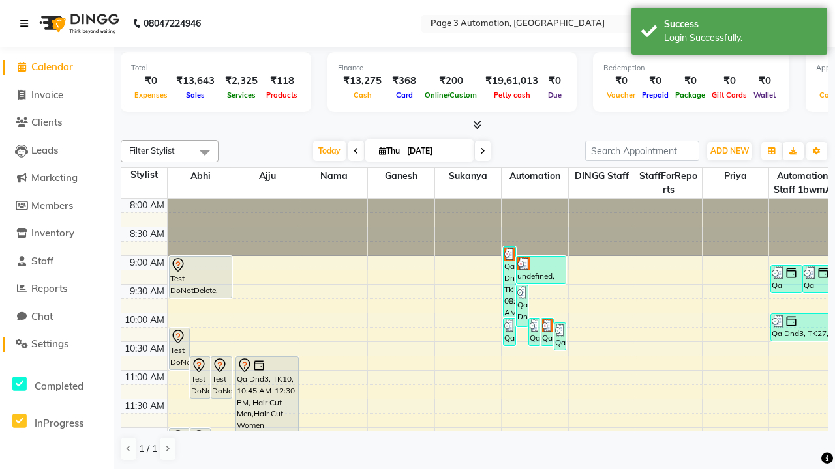 This screenshot has width=835, height=469. What do you see at coordinates (362, 81) in the screenshot?
I see `div: ₹13,275` at bounding box center [362, 81].